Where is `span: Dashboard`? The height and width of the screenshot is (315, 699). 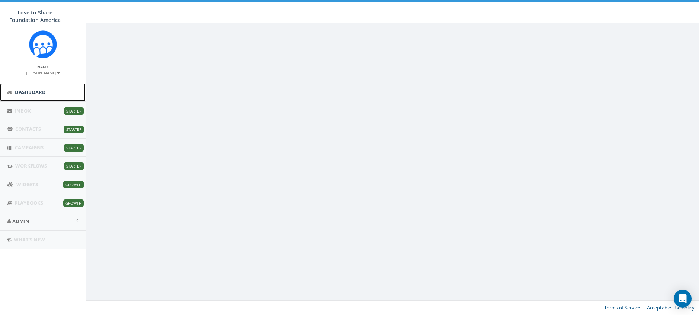
span: Dashboard is located at coordinates (30, 92).